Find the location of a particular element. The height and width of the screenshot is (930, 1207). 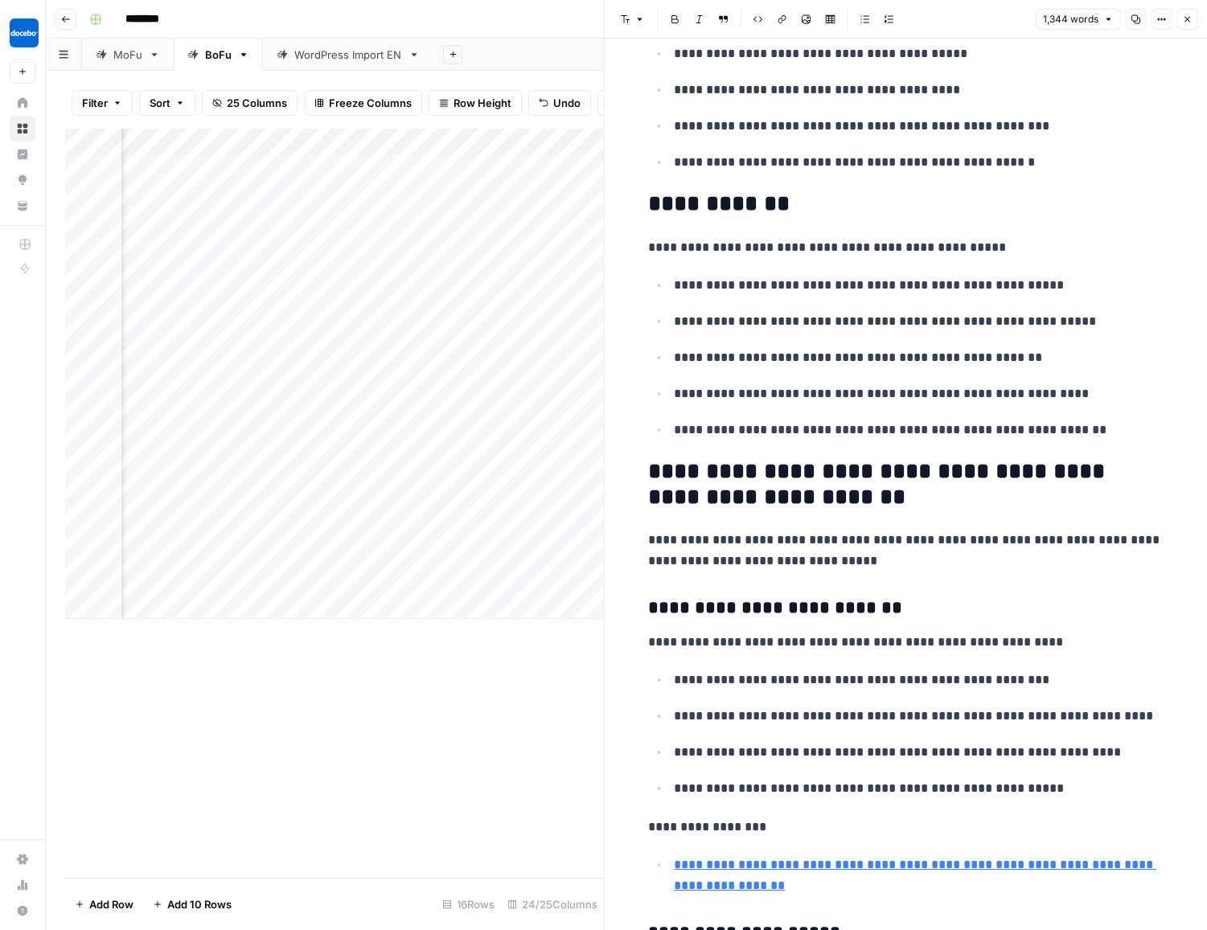

a: MoFu is located at coordinates (128, 55).